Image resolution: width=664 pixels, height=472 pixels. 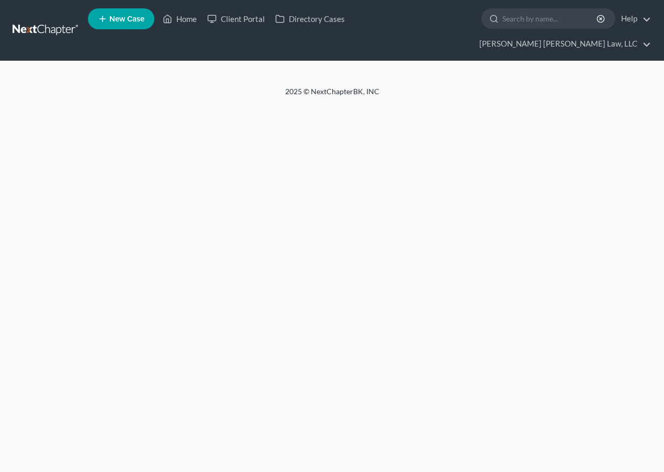 What do you see at coordinates (332, 96) in the screenshot?
I see `div: 2025 © NextChapterBK, INC` at bounding box center [332, 96].